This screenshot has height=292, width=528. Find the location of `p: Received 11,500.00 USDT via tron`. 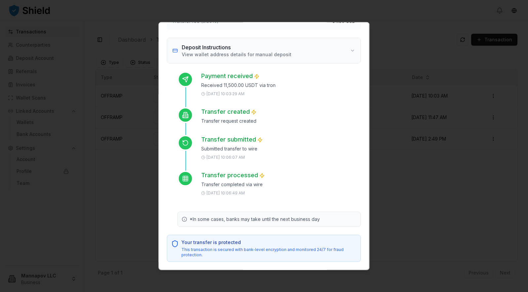

p: Received 11,500.00 USDT via tron is located at coordinates (281, 85).